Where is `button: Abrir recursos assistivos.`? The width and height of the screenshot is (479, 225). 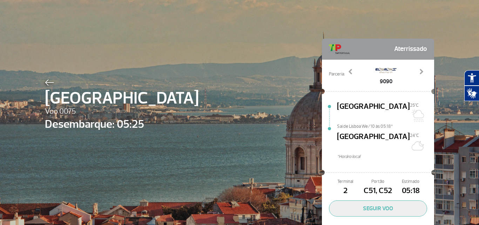
button: Abrir recursos assistivos. is located at coordinates (471, 78).